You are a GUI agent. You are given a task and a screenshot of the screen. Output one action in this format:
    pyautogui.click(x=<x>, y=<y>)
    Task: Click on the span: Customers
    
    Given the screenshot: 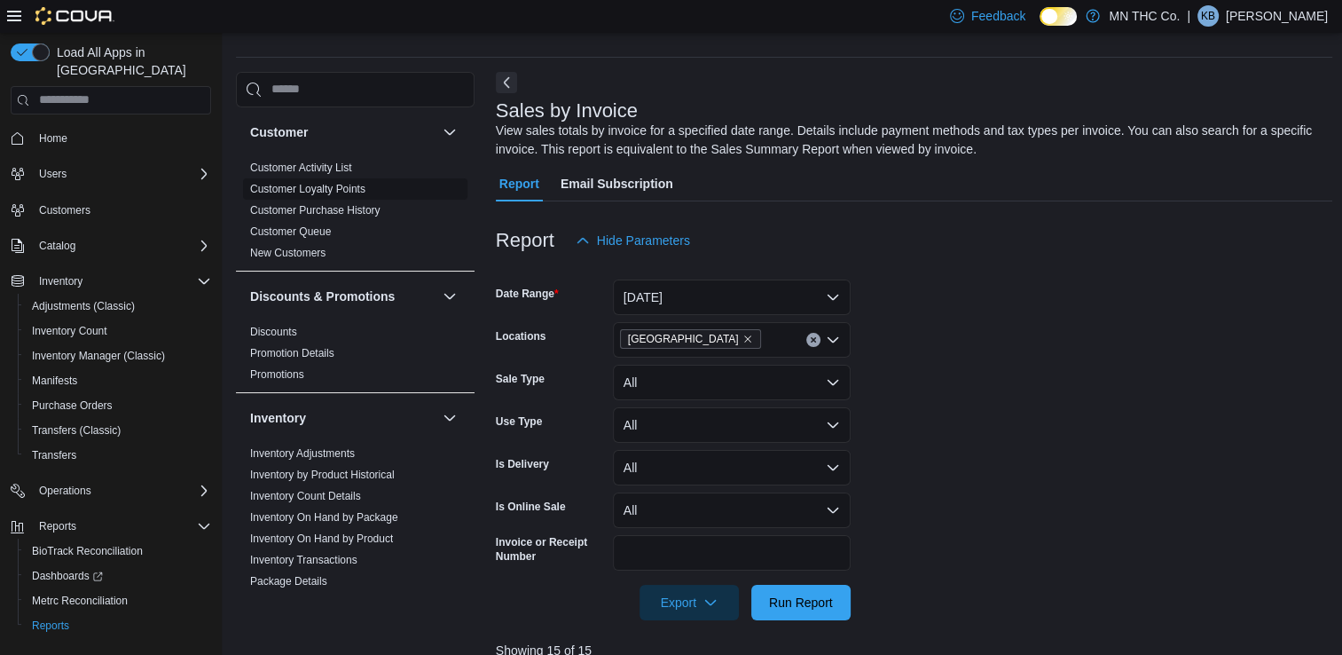 What is the action you would take?
    pyautogui.click(x=65, y=210)
    